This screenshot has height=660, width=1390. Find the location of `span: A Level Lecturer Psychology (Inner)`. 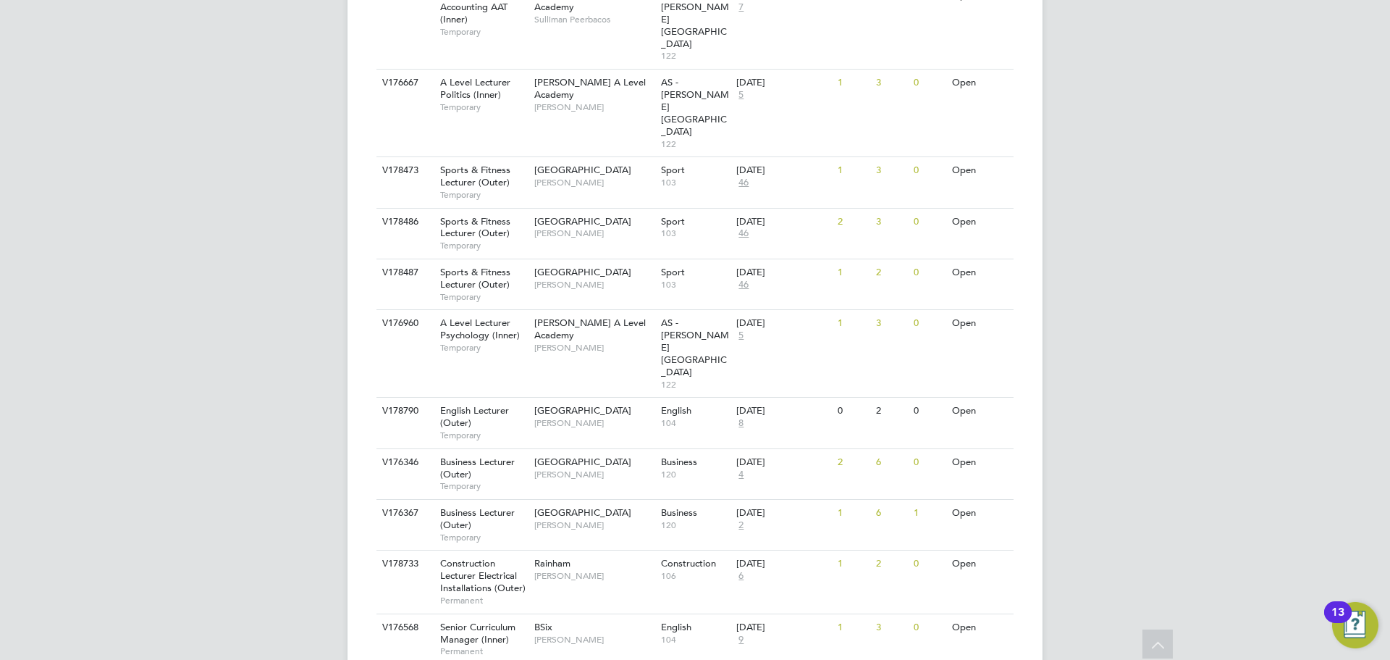

span: A Level Lecturer Psychology (Inner) is located at coordinates (480, 329).